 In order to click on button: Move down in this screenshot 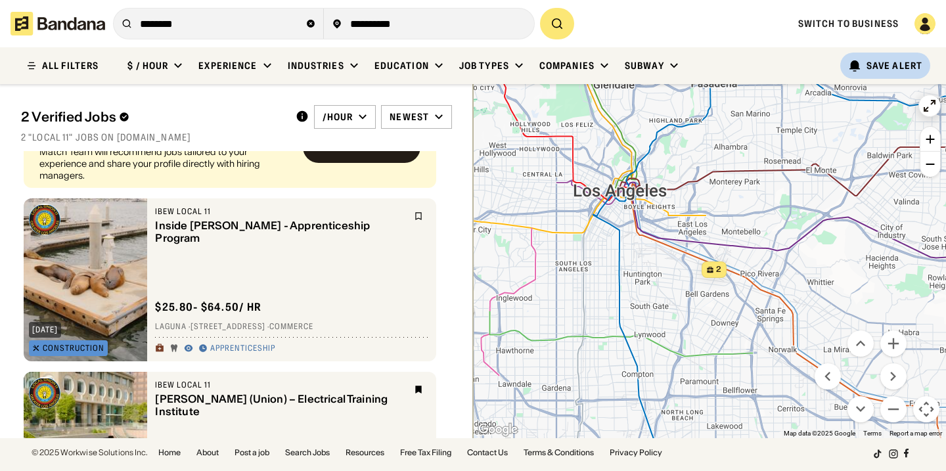, I will do `click(861, 409)`.